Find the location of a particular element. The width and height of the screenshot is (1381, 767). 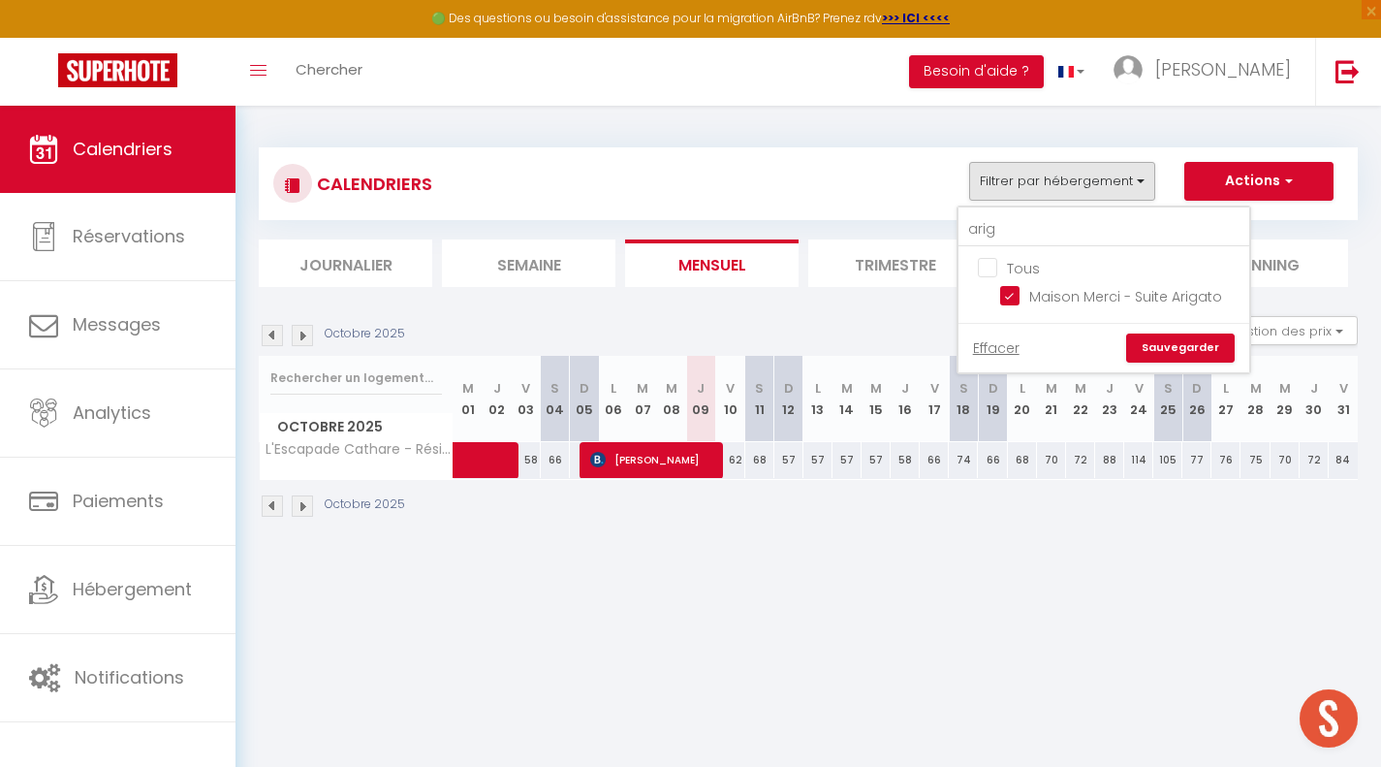

span: Analytics is located at coordinates (111, 412).